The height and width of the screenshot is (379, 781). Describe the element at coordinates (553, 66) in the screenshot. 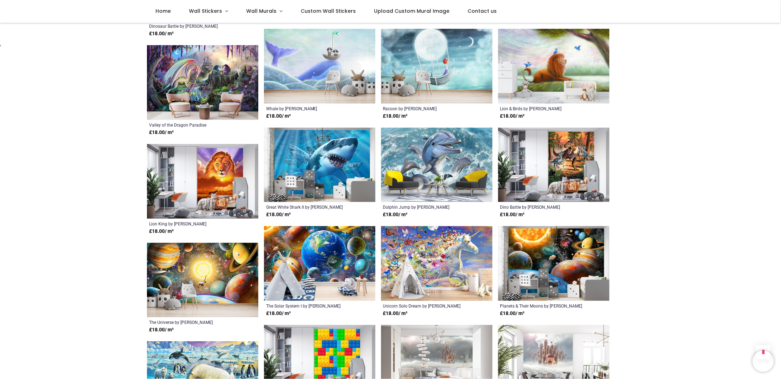

I see `img: Lion & Birds Wall Mural by Patrick Brooks` at that location.